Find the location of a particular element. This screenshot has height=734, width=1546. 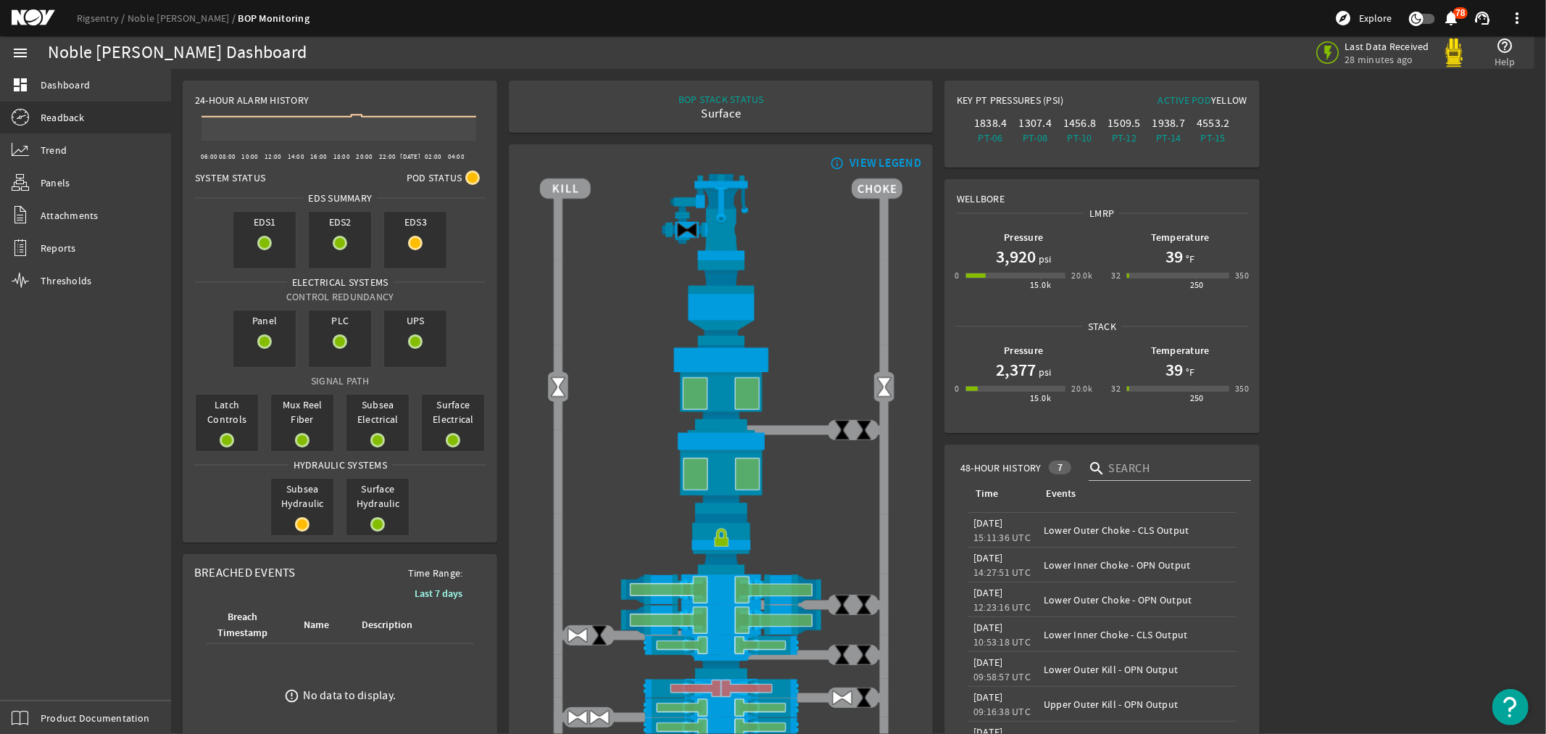

div: Lower Outer Choke - OPN Output is located at coordinates (1137, 599).